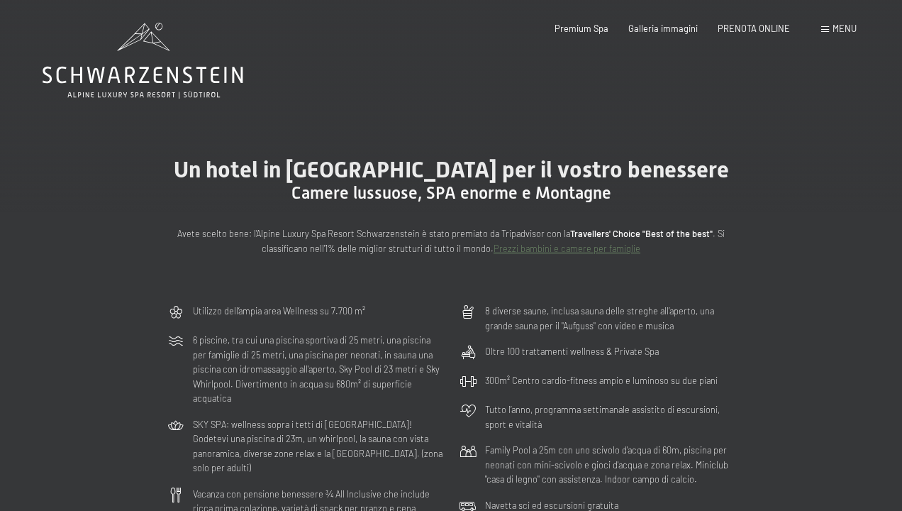 The height and width of the screenshot is (511, 902). What do you see at coordinates (601, 380) in the screenshot?
I see `p: 300m² Centro cardio-fitness ampio e luminoso su due piani` at bounding box center [601, 380].